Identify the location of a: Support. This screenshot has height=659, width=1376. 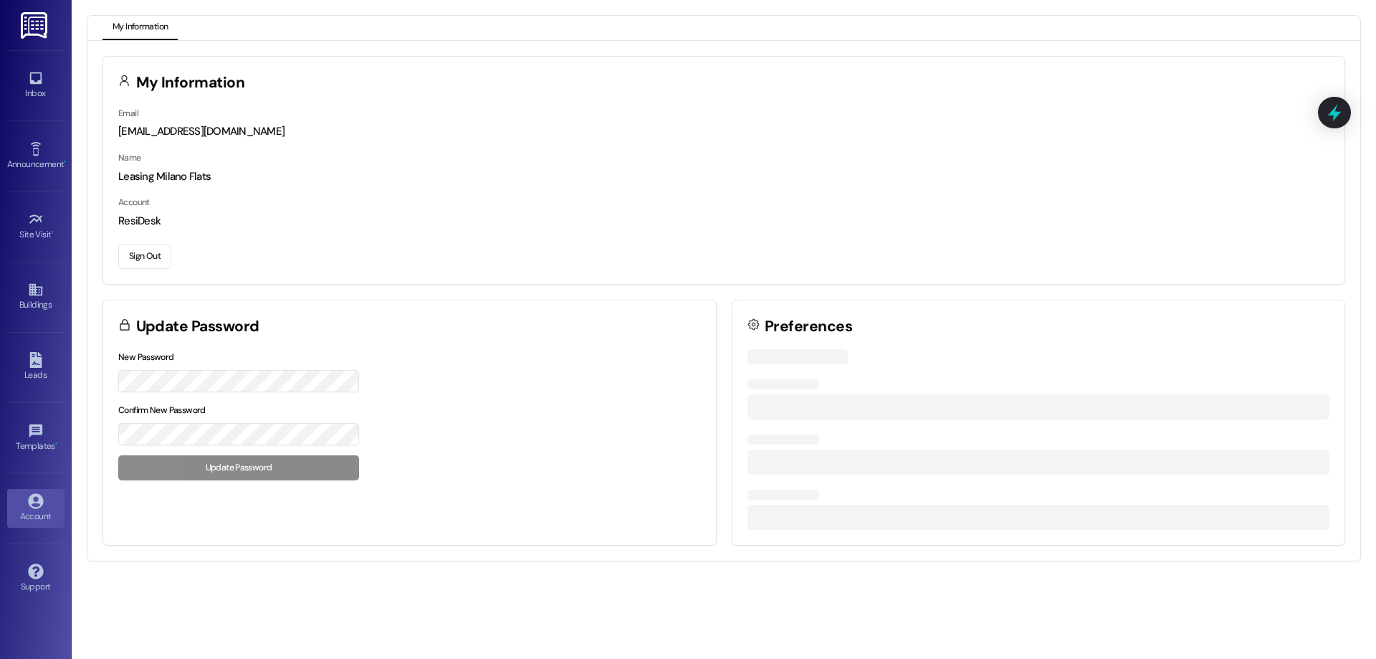
(36, 579).